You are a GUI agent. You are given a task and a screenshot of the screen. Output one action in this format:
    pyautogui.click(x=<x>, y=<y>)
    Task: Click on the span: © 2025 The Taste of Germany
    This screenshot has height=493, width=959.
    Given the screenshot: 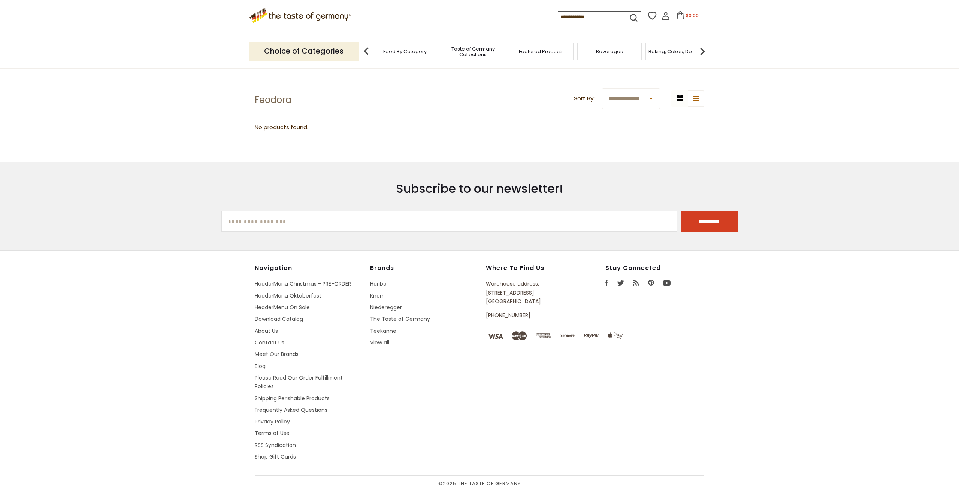 What is the action you would take?
    pyautogui.click(x=480, y=484)
    